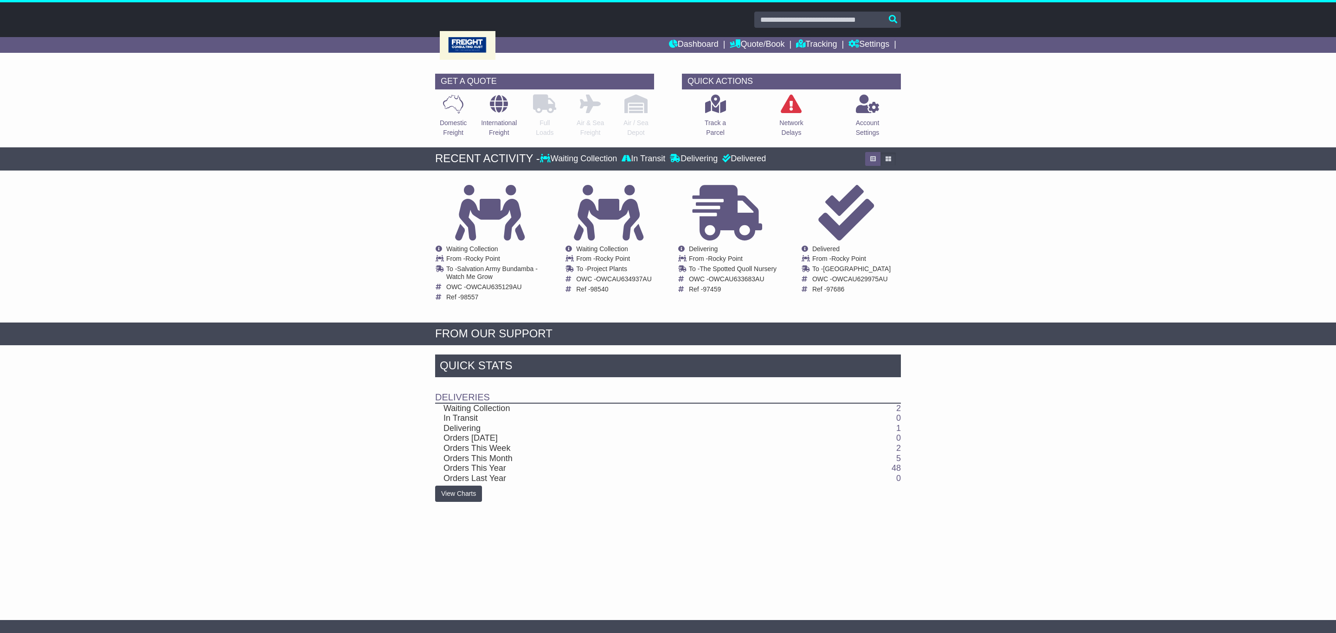 This screenshot has width=1336, height=633. Describe the element at coordinates (625, 409) in the screenshot. I see `td: Waiting Collection` at that location.